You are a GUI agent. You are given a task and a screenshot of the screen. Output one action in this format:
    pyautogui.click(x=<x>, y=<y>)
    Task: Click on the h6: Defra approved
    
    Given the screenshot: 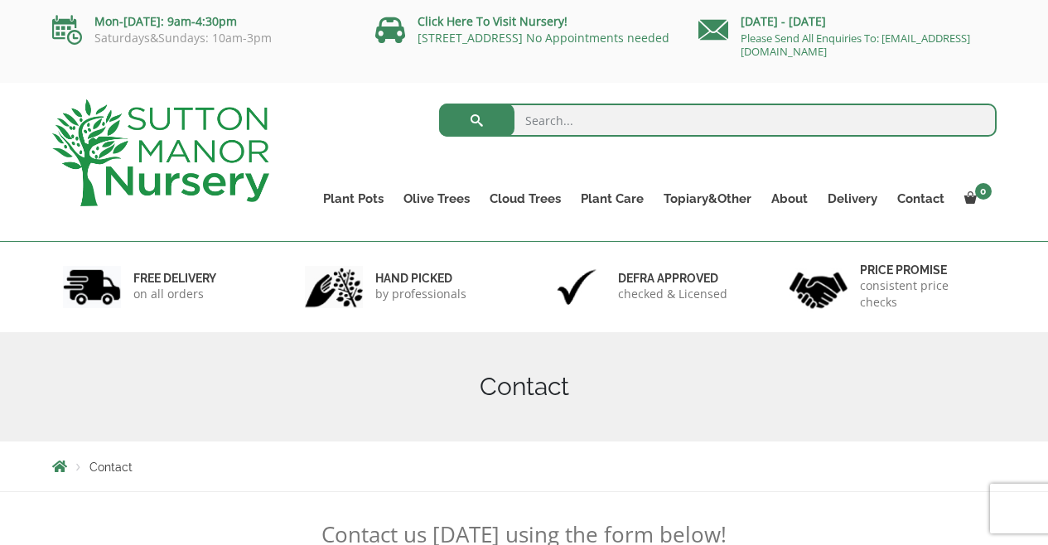 What is the action you would take?
    pyautogui.click(x=672, y=278)
    